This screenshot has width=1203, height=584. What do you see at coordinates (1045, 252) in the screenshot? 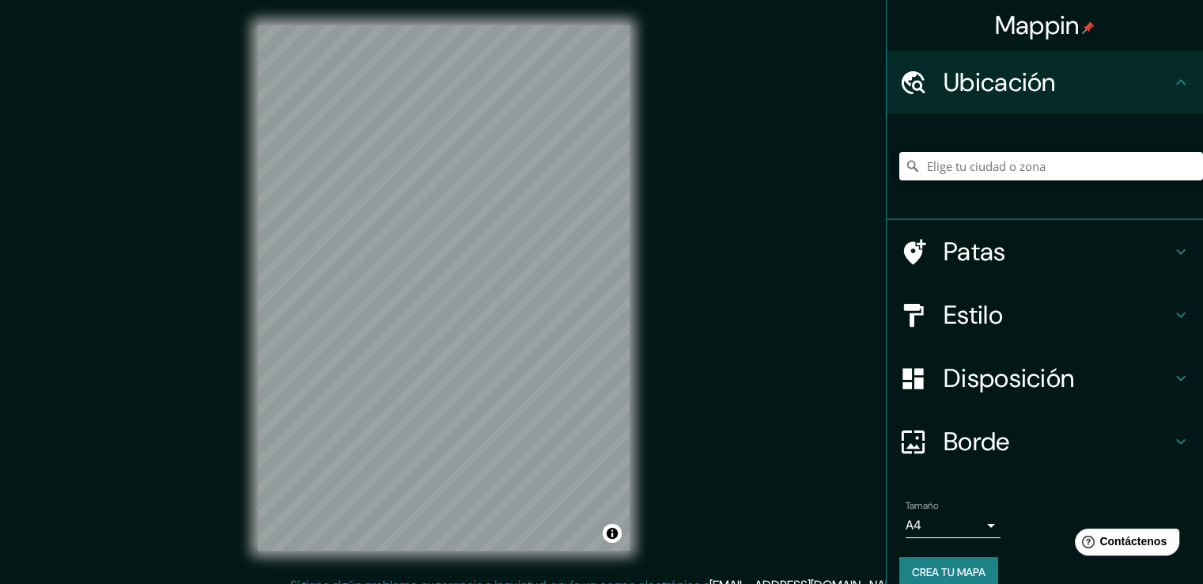
I see `div: Patas` at bounding box center [1045, 252].